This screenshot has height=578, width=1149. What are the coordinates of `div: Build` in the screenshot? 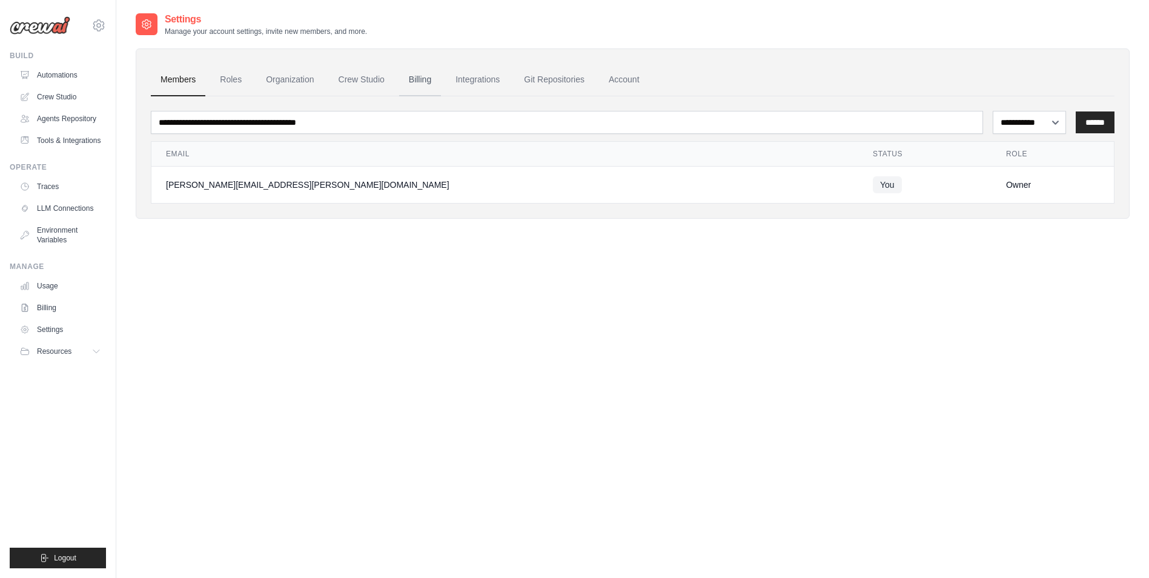 It's located at (58, 56).